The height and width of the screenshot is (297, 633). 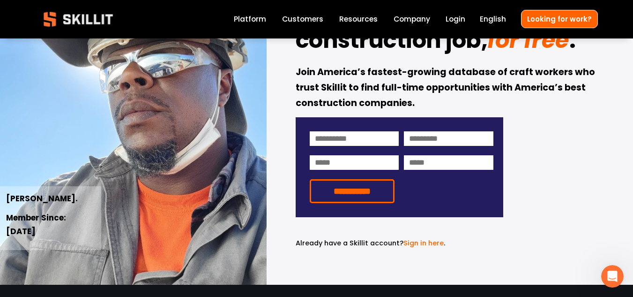 What do you see at coordinates (349, 243) in the screenshot?
I see `span: Already have a Skillit account?` at bounding box center [349, 243].